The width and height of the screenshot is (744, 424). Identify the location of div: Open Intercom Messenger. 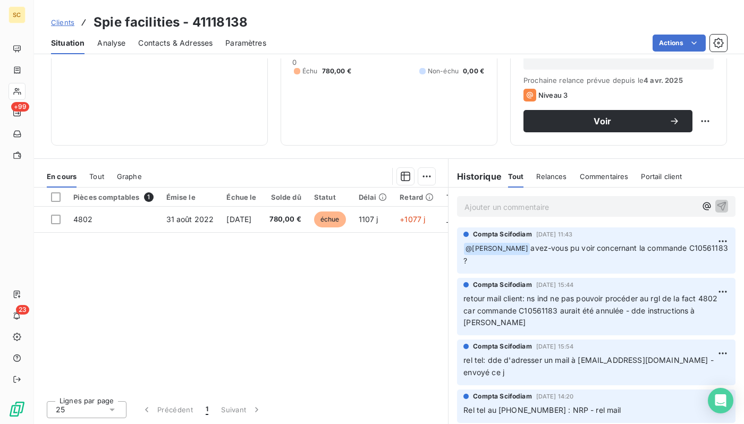
(721, 401).